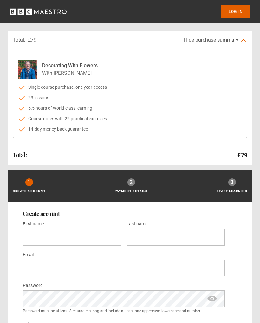  Describe the element at coordinates (124, 311) in the screenshot. I see `small: Password must be at least 8 characters long and include at least one uppercase, lowercase and num...` at that location.